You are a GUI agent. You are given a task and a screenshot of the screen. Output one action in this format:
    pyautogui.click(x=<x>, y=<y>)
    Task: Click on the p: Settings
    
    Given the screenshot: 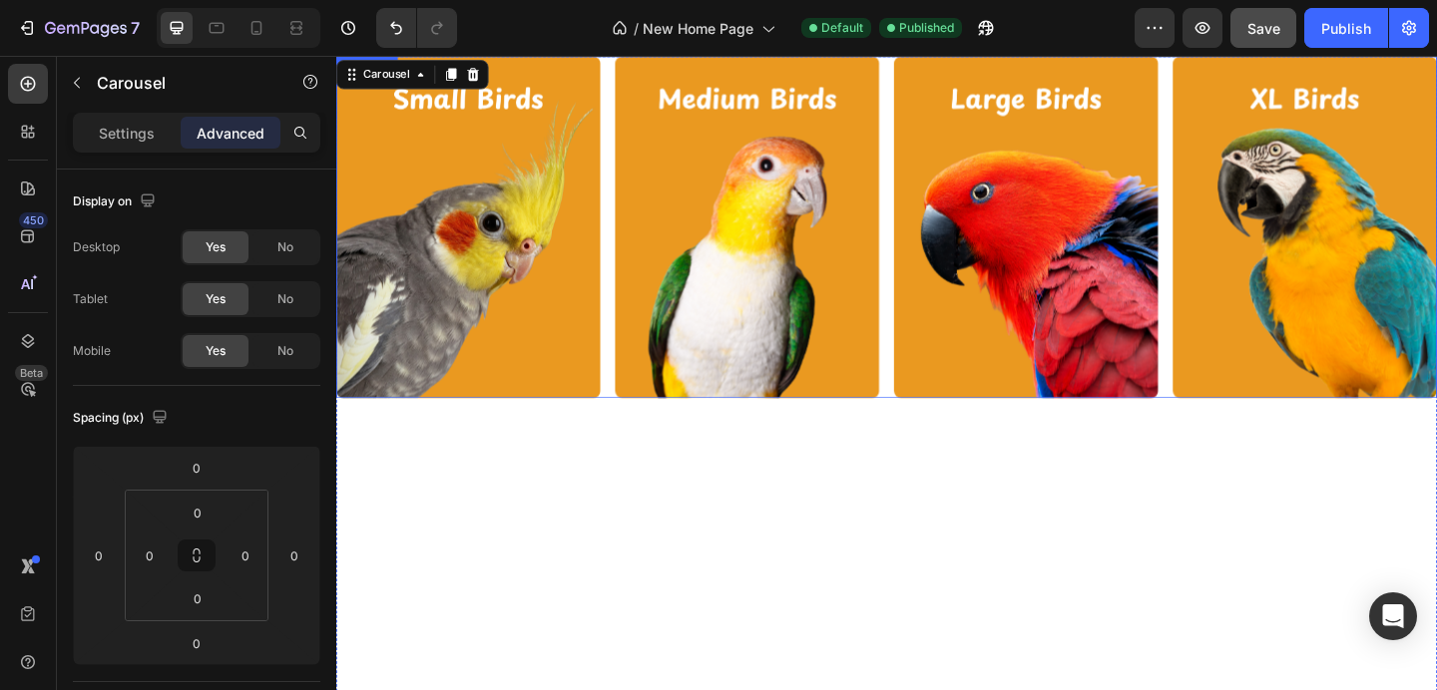 What is the action you would take?
    pyautogui.click(x=127, y=133)
    